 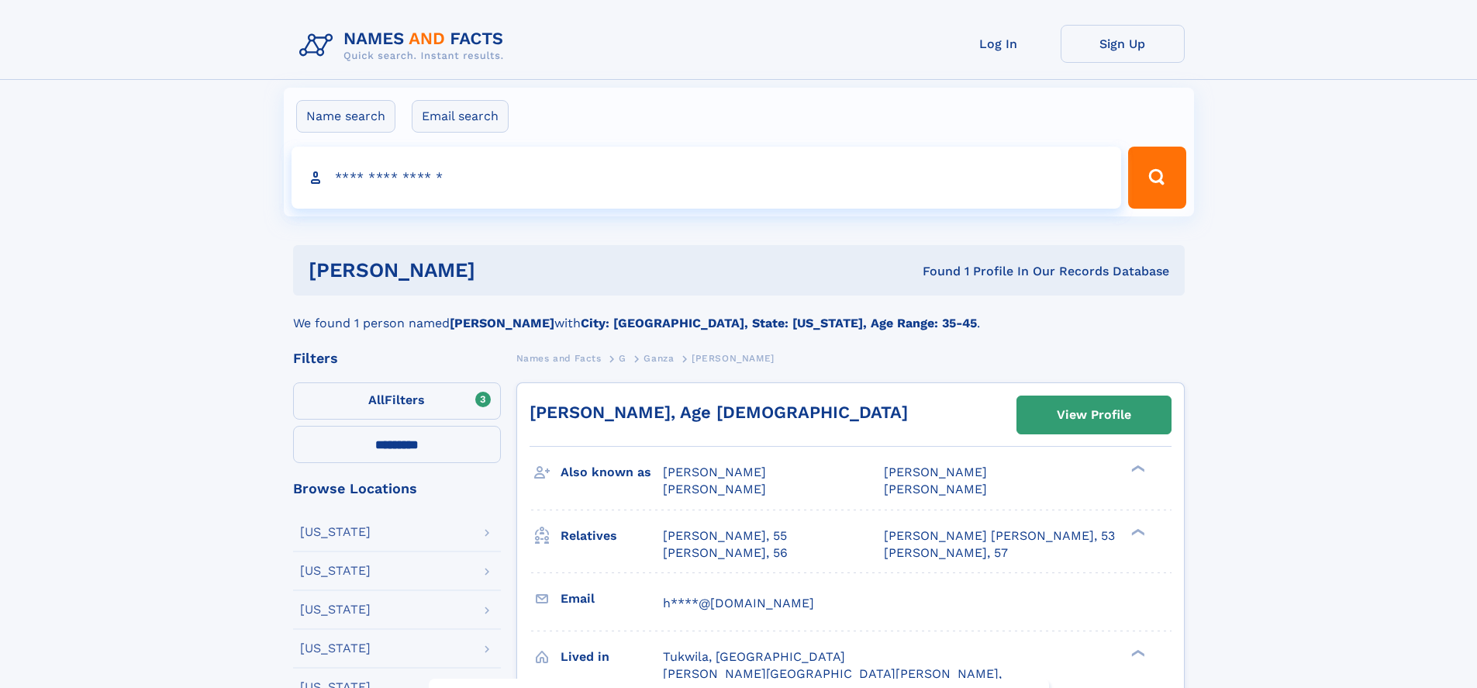 What do you see at coordinates (612, 657) in the screenshot?
I see `h3: Lived in` at bounding box center [612, 657].